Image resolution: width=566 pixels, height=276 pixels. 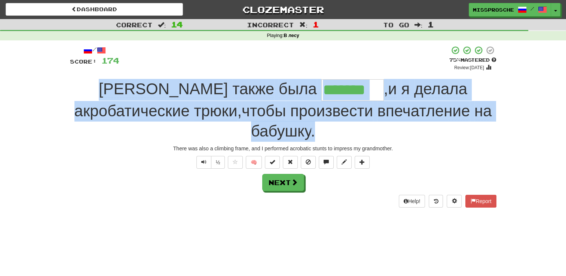 What do you see at coordinates (264, 111) in the screenshot?
I see `span: чтобы` at bounding box center [264, 111].